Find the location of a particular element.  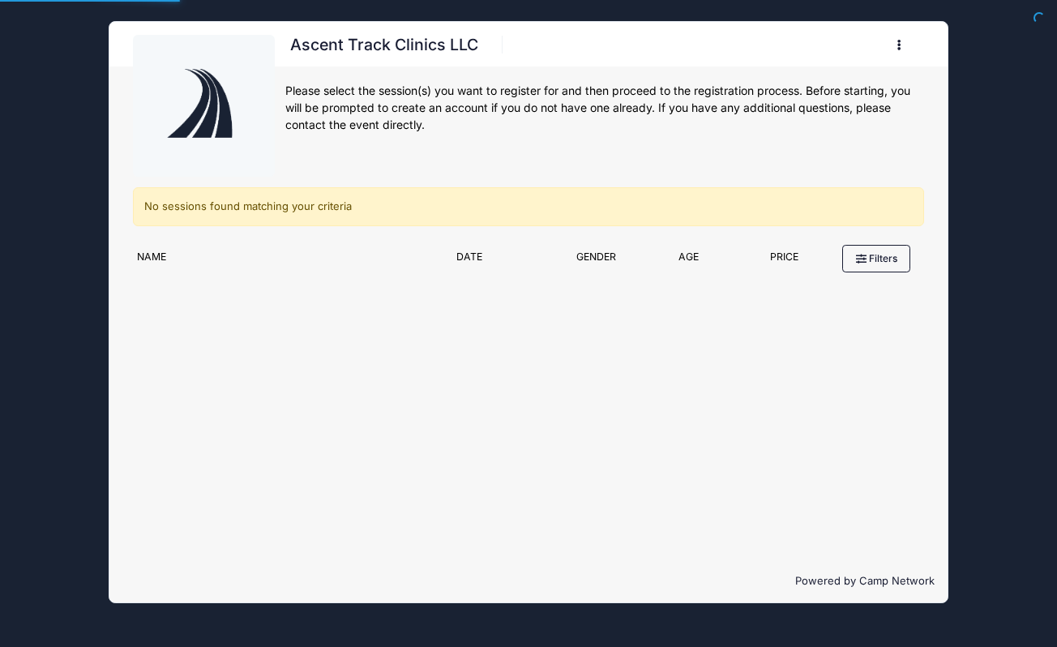

div: Price is located at coordinates (784, 261).